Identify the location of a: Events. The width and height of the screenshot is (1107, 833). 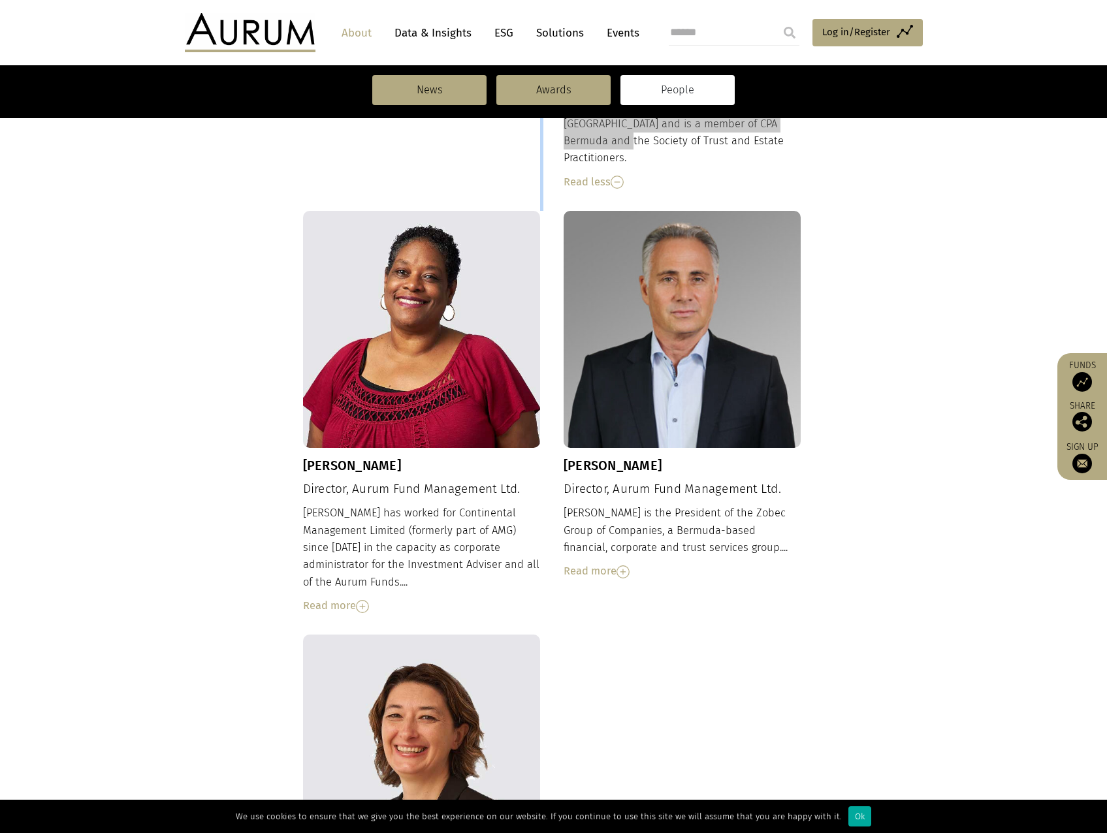
(620, 33).